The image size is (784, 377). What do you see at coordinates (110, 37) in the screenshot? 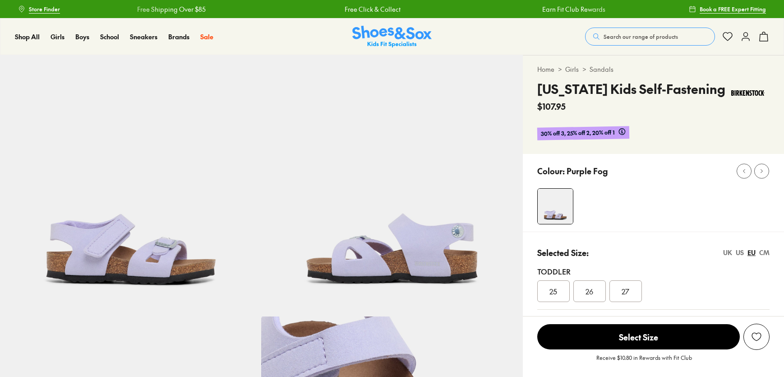
I see `span: School` at bounding box center [110, 37].